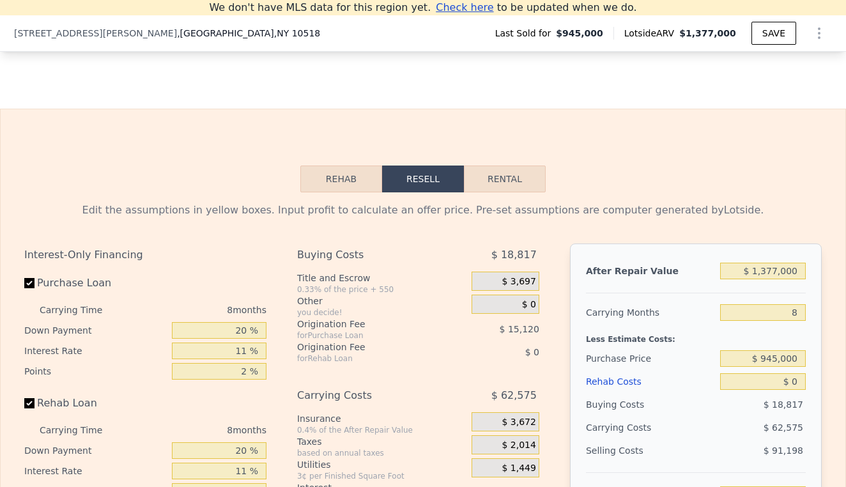  What do you see at coordinates (381, 312) in the screenshot?
I see `div: you decide!` at bounding box center [381, 312].